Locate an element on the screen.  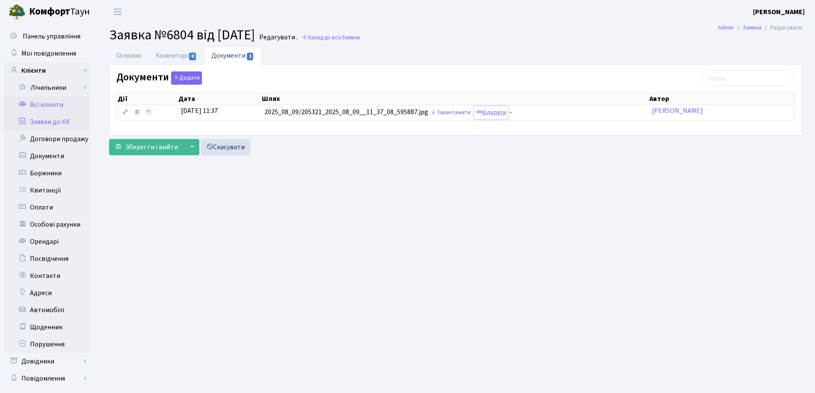
a: Скасувати is located at coordinates (225, 147).